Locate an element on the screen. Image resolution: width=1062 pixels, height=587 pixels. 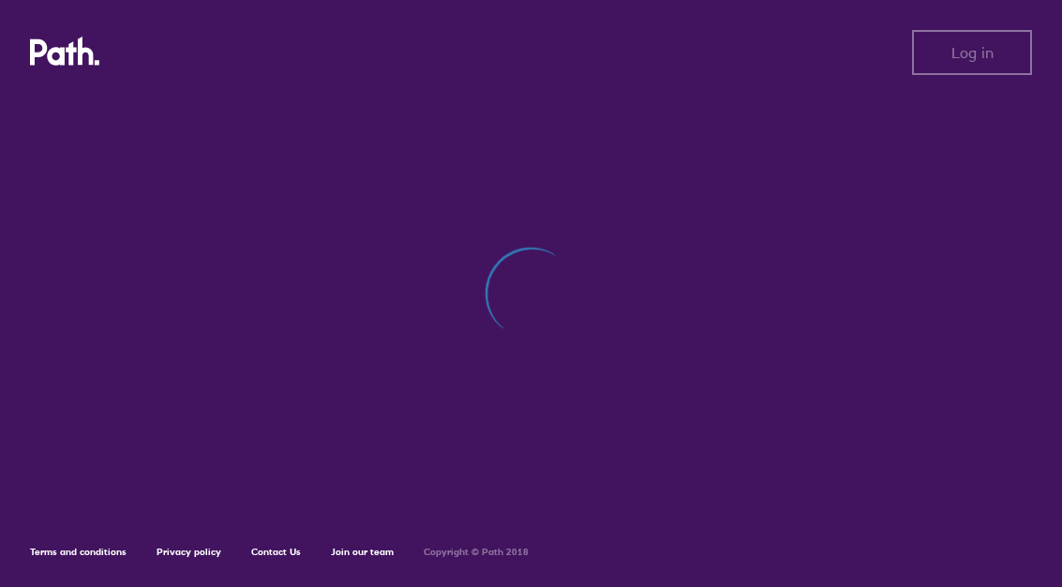
a: Terms and conditions is located at coordinates (78, 551).